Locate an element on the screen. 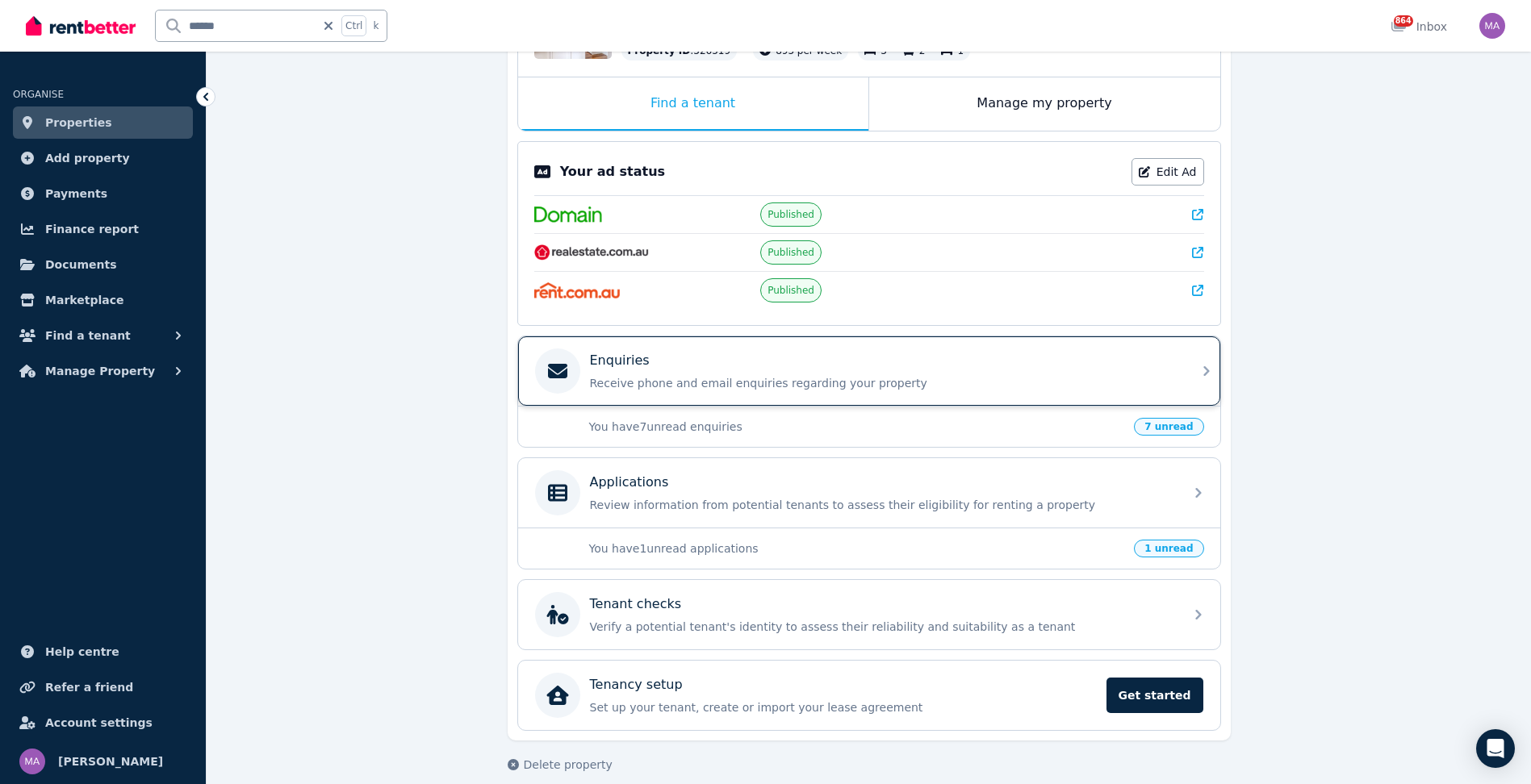 The width and height of the screenshot is (1531, 784). span: k is located at coordinates (375, 26).